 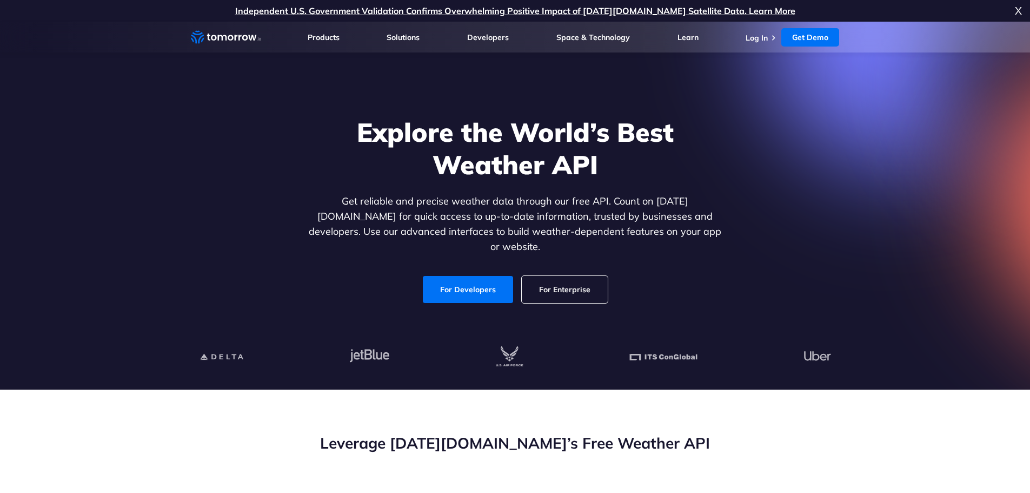 I want to click on a: Get Demo, so click(x=810, y=37).